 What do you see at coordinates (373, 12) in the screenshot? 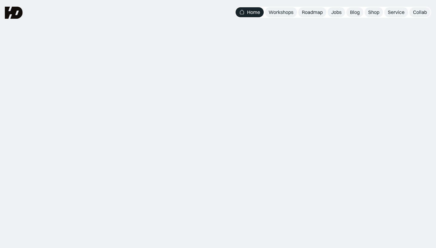
I see `a: Shop` at bounding box center [373, 12].